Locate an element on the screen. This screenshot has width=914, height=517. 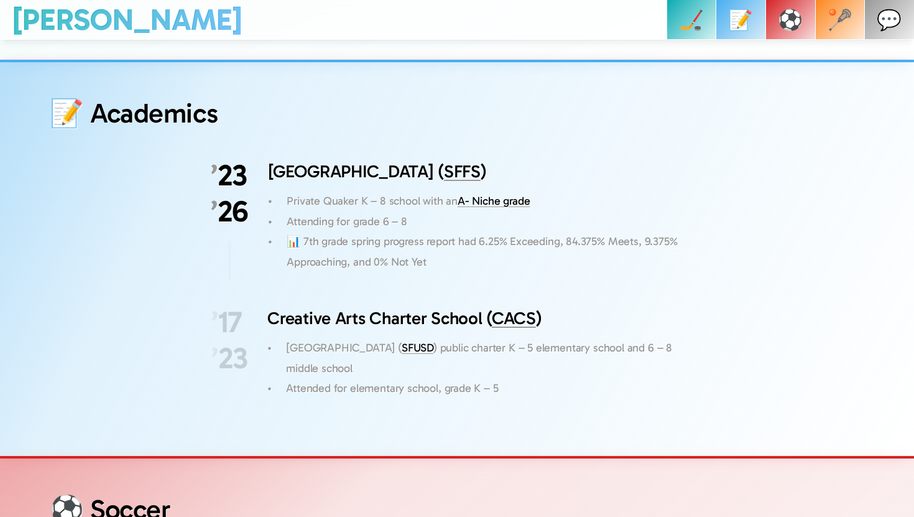
h3: Creative Arts Charter School ( ) is located at coordinates (485, 318).